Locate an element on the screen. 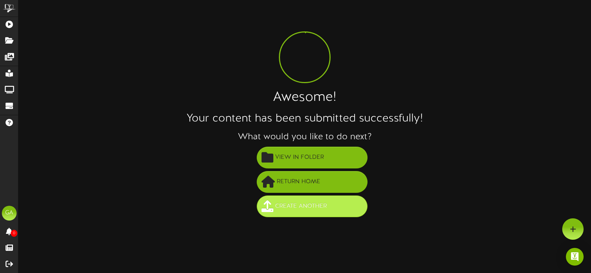  h2: Your content has been submitted successfully! is located at coordinates (305, 118).